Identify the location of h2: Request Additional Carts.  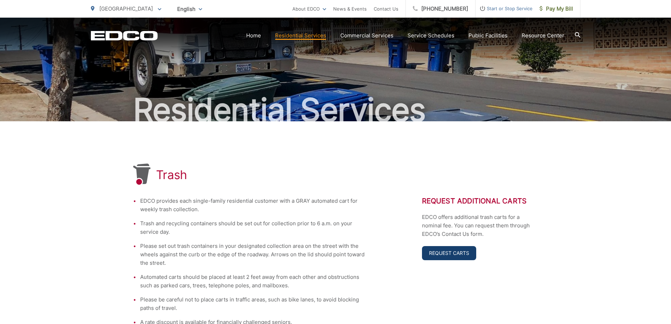
(480, 201).